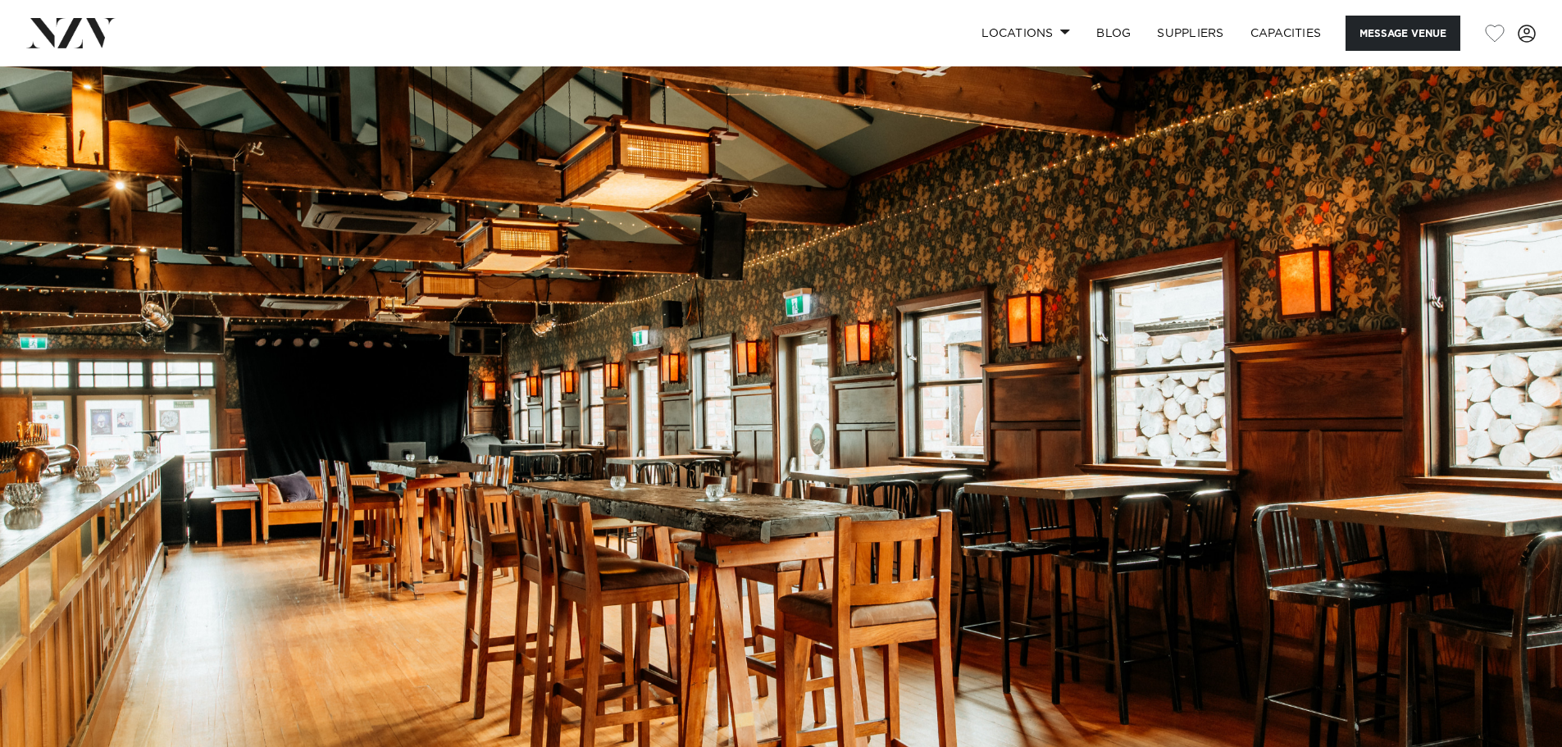 The width and height of the screenshot is (1562, 747). Describe the element at coordinates (1285, 33) in the screenshot. I see `a: Capacities` at that location.